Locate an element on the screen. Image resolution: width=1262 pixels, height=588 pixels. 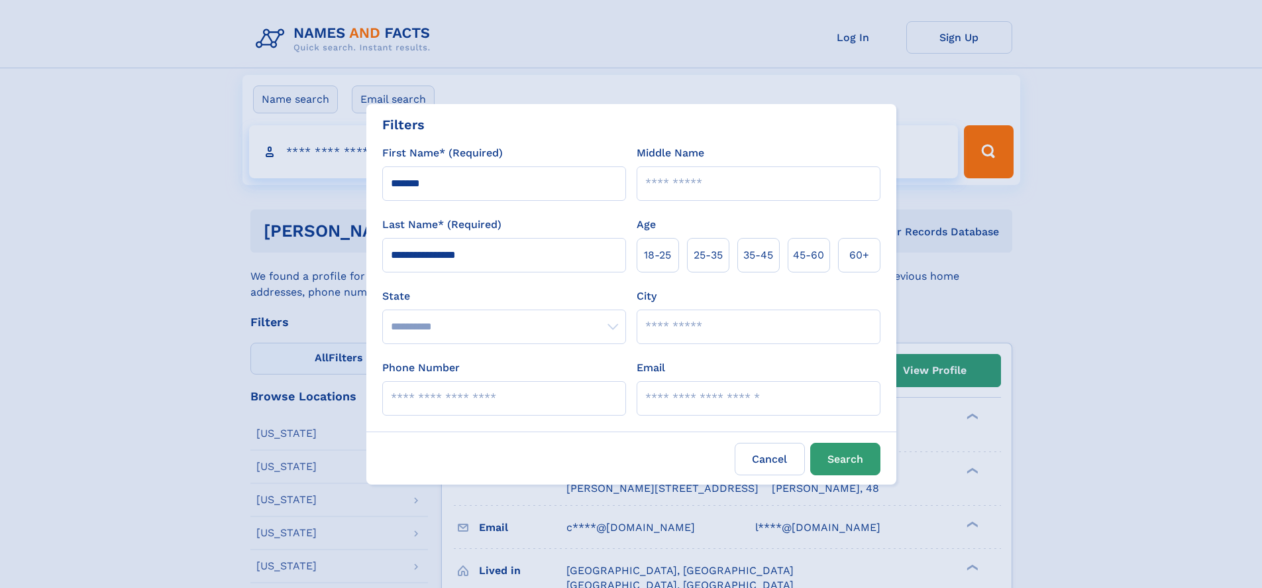
span: 25‑35 is located at coordinates (708, 255).